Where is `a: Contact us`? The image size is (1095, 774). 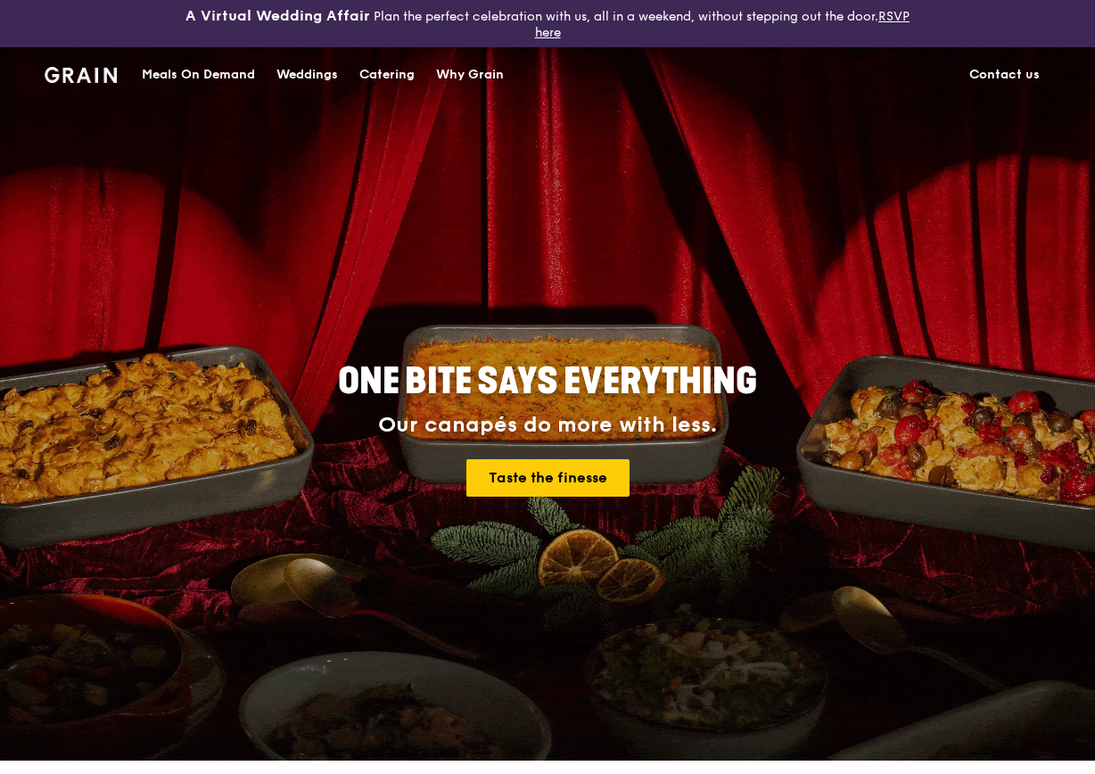 a: Contact us is located at coordinates (1004, 75).